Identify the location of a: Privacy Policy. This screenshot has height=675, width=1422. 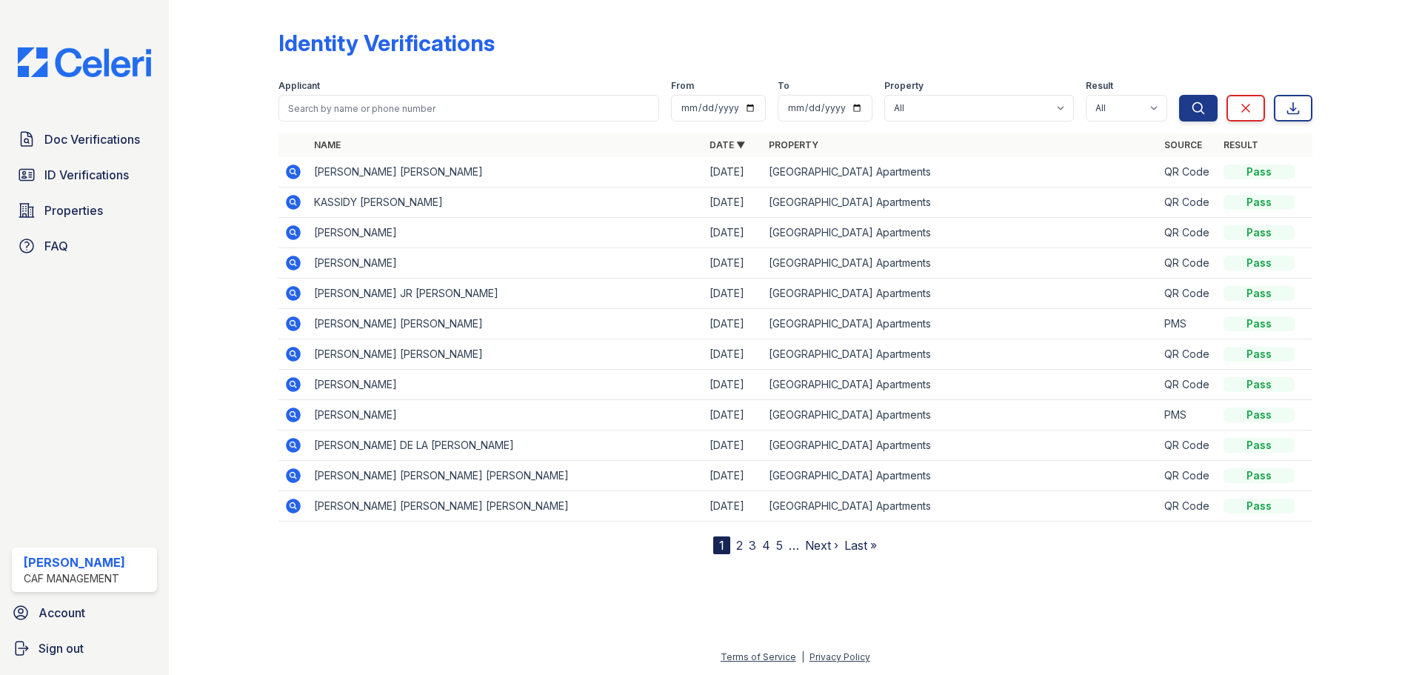
(840, 656).